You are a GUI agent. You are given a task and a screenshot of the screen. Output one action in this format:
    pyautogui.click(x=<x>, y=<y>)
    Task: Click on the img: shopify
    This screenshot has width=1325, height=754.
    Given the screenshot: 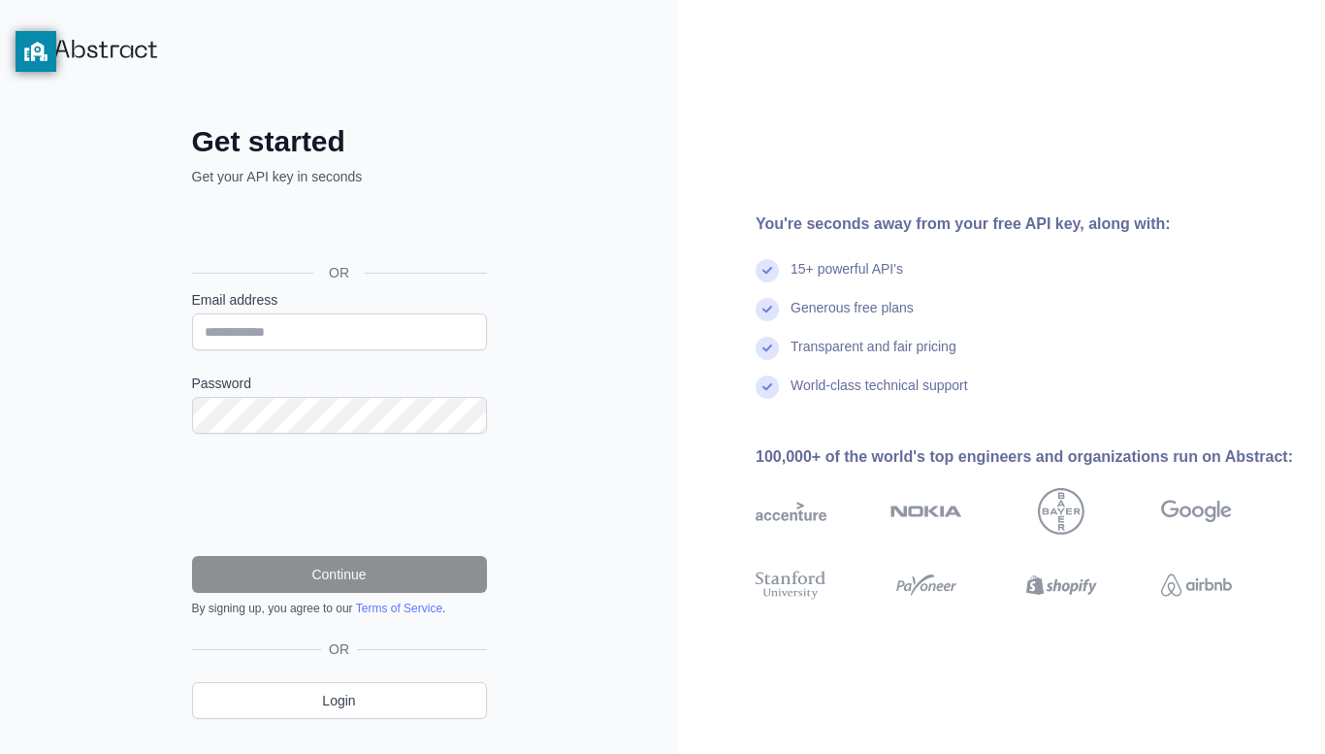 What is the action you would take?
    pyautogui.click(x=1061, y=585)
    